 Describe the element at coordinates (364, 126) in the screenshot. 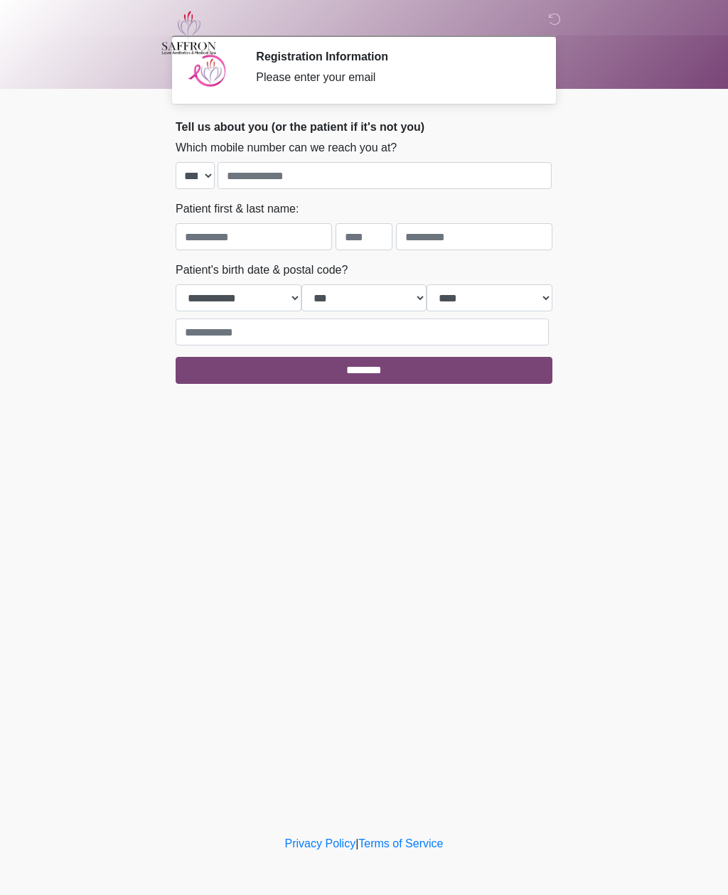

I see `h2: Tell us about you (or the patient if it's not you)` at that location.